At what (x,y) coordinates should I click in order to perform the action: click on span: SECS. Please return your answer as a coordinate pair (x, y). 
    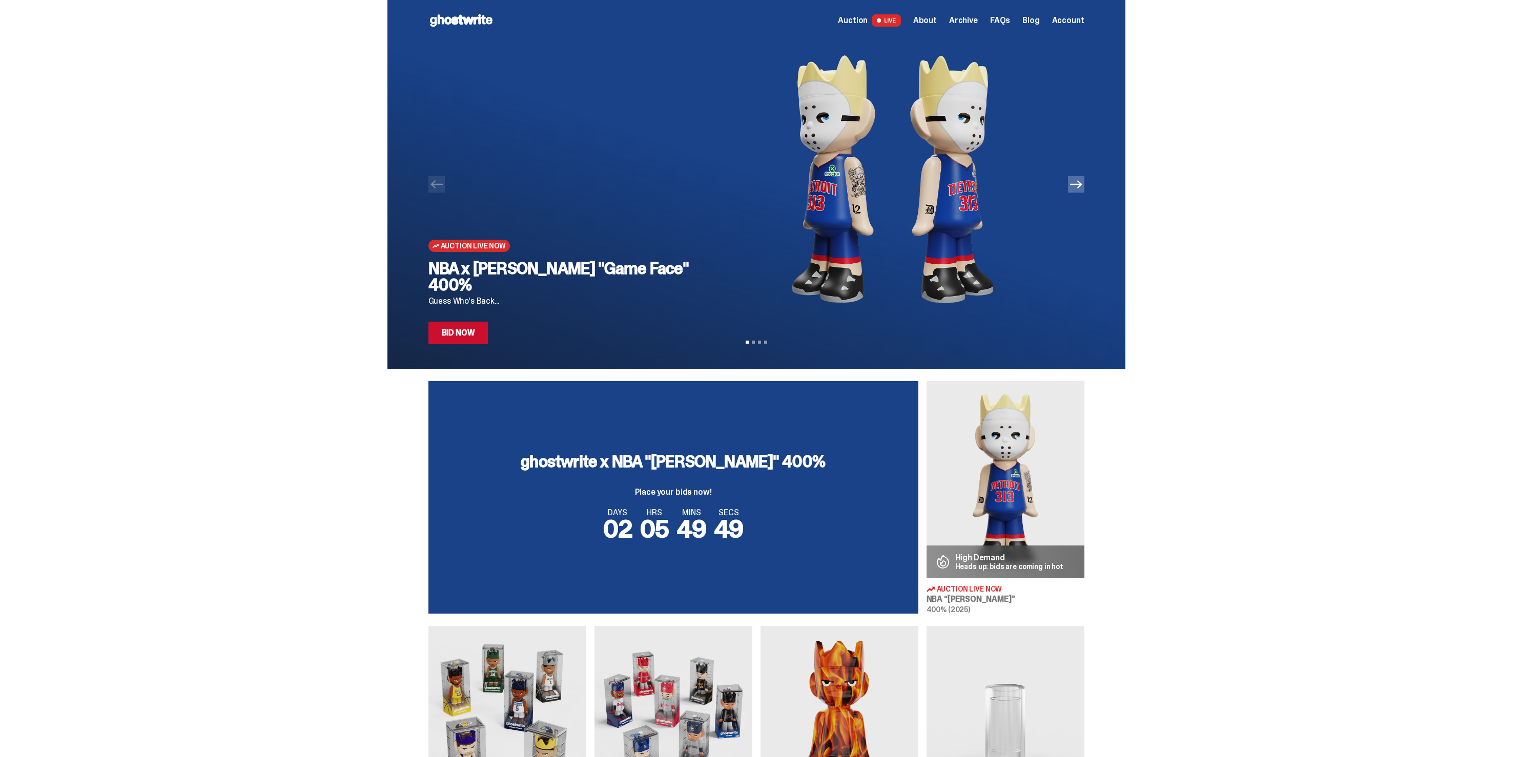
    Looking at the image, I should click on (729, 513).